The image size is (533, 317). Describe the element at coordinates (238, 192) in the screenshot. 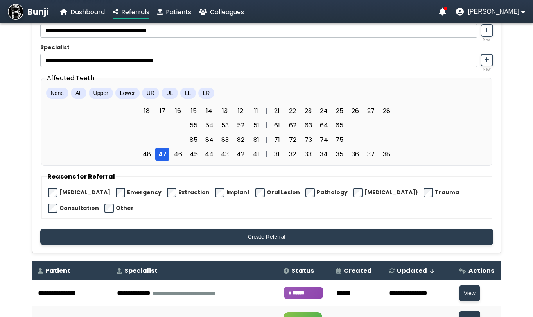

I see `label: Implant` at that location.